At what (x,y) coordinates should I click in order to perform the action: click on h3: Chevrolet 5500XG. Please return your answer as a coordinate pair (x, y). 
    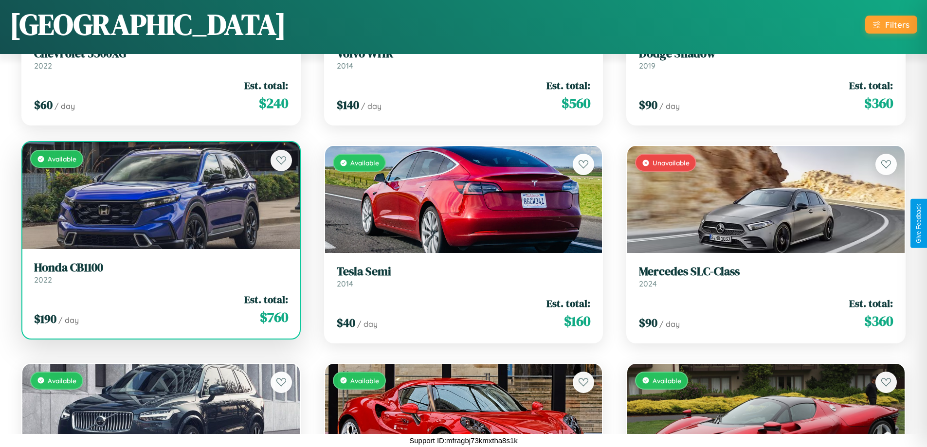
    Looking at the image, I should click on (161, 54).